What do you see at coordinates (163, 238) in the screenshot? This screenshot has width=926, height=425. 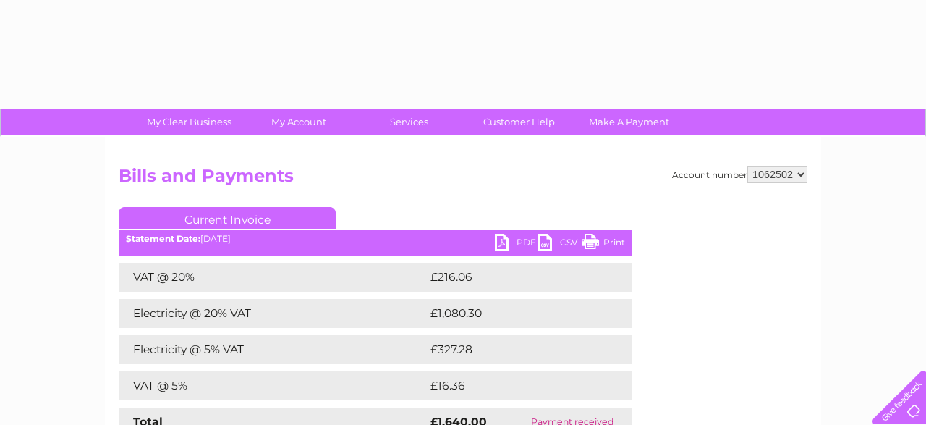 I see `b: Statement Date:` at bounding box center [163, 238].